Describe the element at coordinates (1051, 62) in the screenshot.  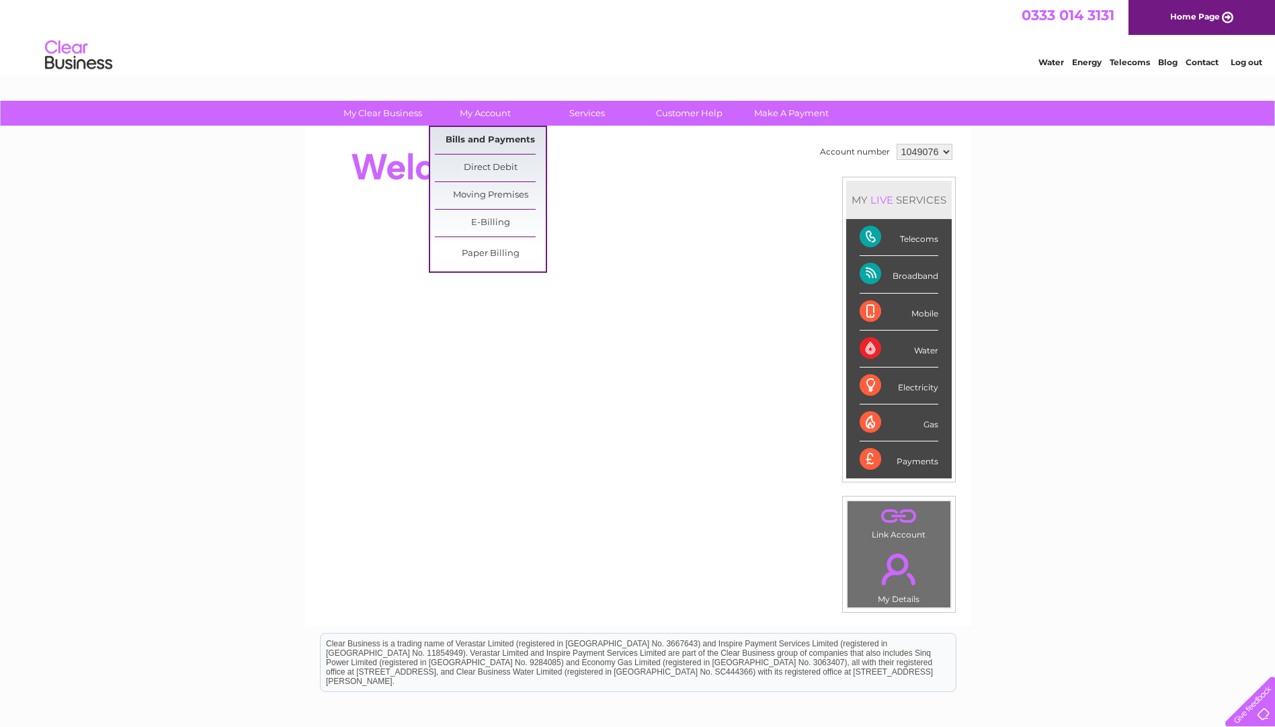
I see `a: Water` at that location.